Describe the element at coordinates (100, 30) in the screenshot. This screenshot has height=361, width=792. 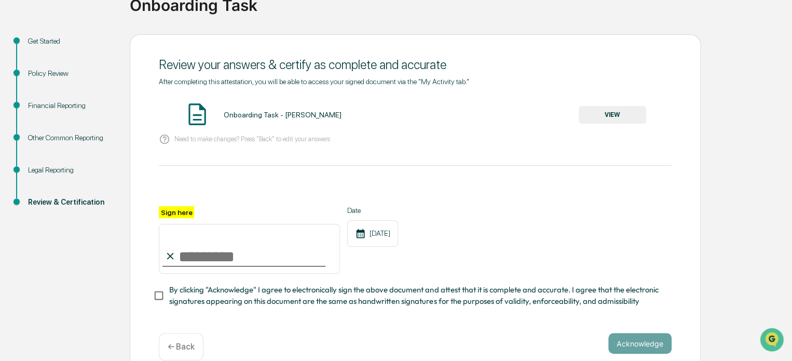
I see `p: How can we help?` at that location.